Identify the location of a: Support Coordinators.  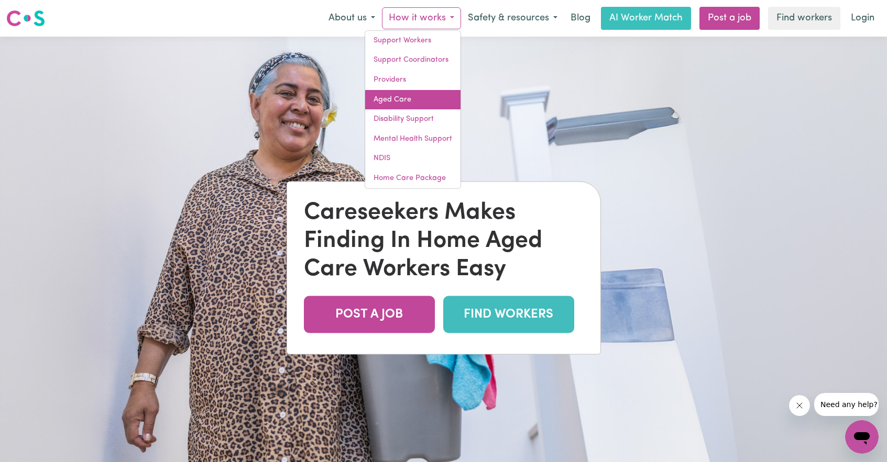
(413, 60).